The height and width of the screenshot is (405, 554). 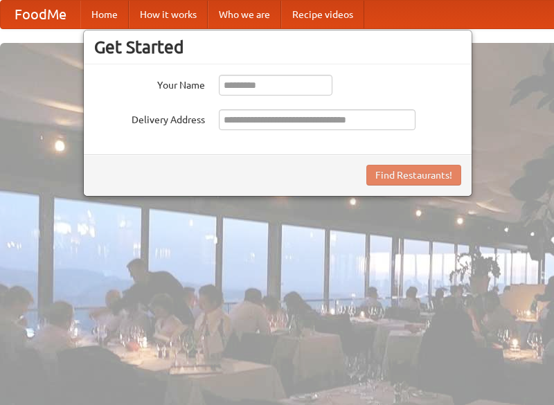 What do you see at coordinates (150, 118) in the screenshot?
I see `label: Delivery Address` at bounding box center [150, 118].